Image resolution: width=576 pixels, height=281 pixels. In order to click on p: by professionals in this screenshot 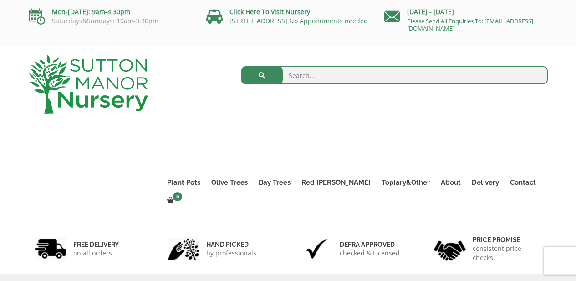, I will do `click(231, 253)`.